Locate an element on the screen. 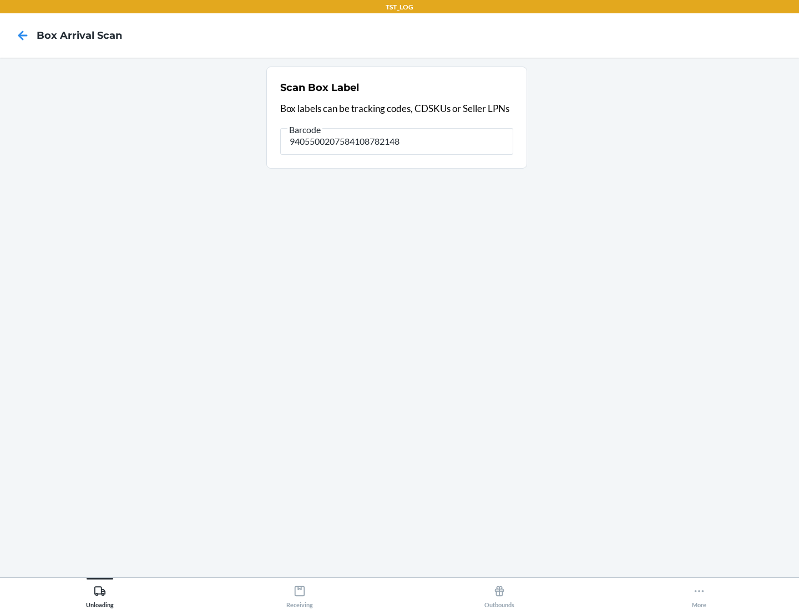 The image size is (799, 610). h2: Scan Box Label is located at coordinates (320, 88).